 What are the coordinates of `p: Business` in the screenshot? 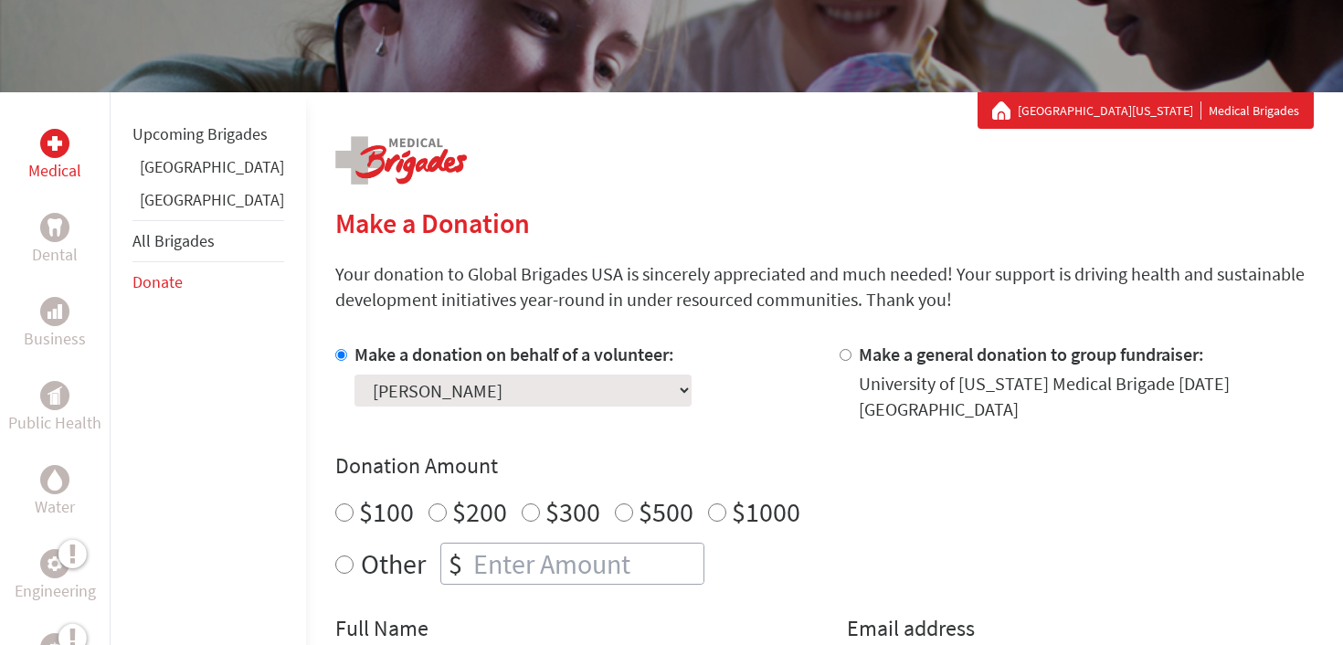 It's located at (55, 339).